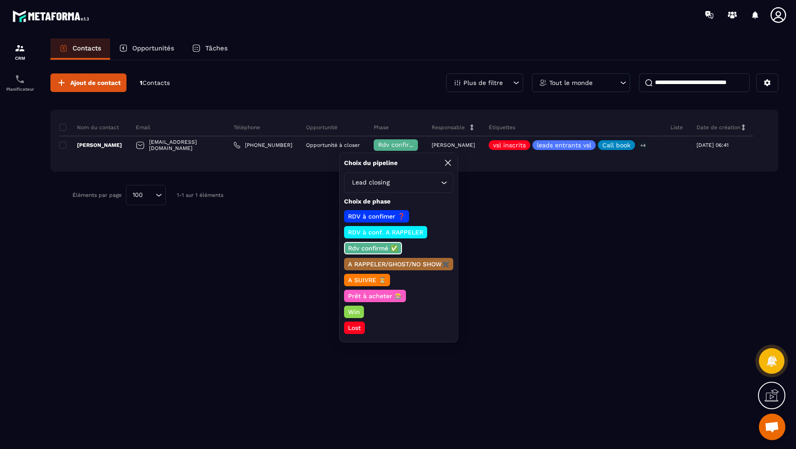 The width and height of the screenshot is (796, 449). I want to click on p: Responsable, so click(448, 127).